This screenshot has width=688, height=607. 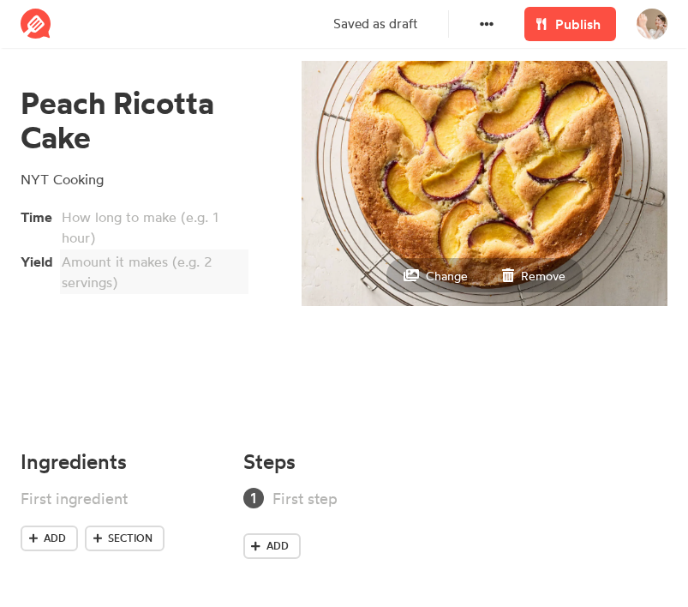 What do you see at coordinates (41, 260) in the screenshot?
I see `span: Yield` at bounding box center [41, 260].